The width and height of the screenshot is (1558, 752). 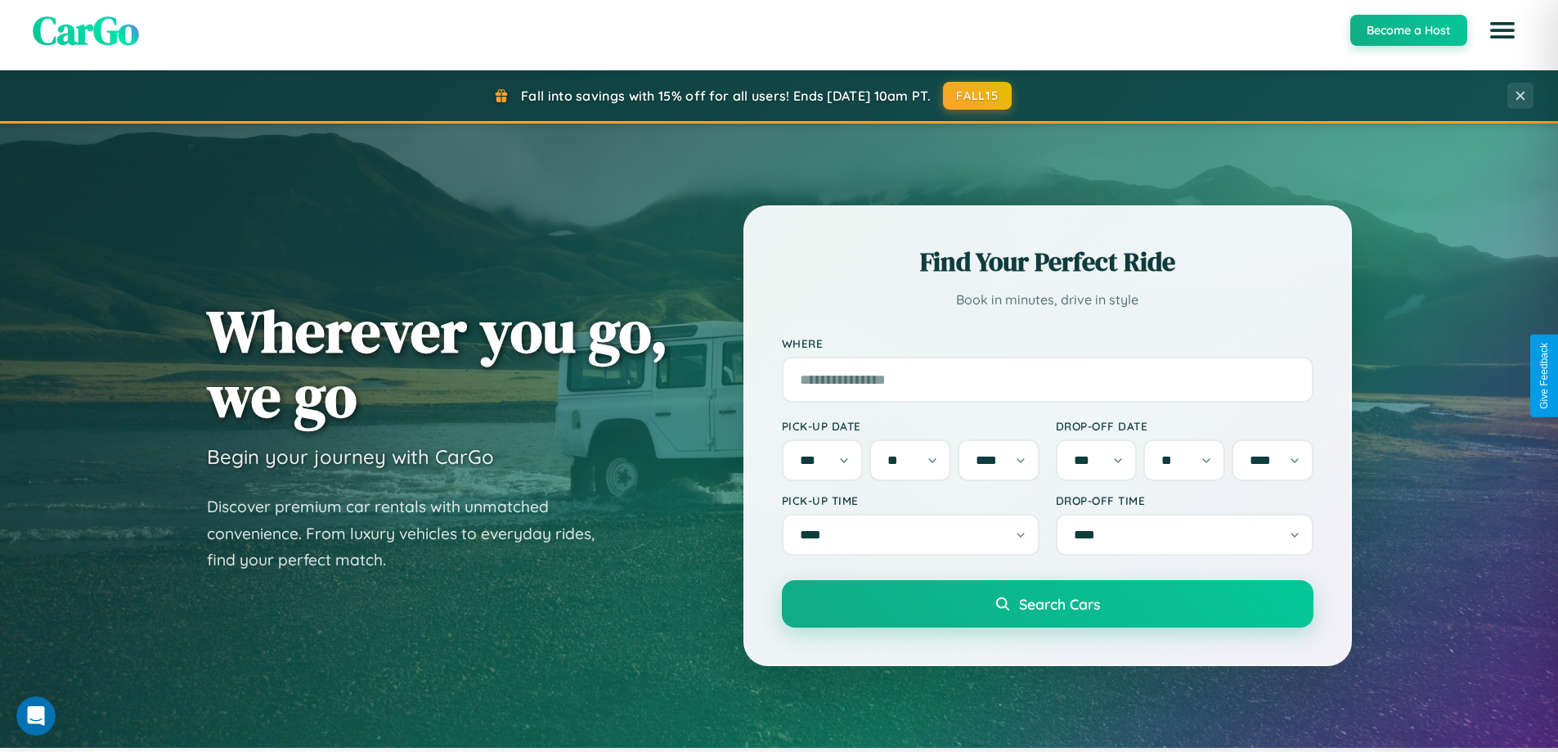 What do you see at coordinates (977, 96) in the screenshot?
I see `button: FALL15` at bounding box center [977, 96].